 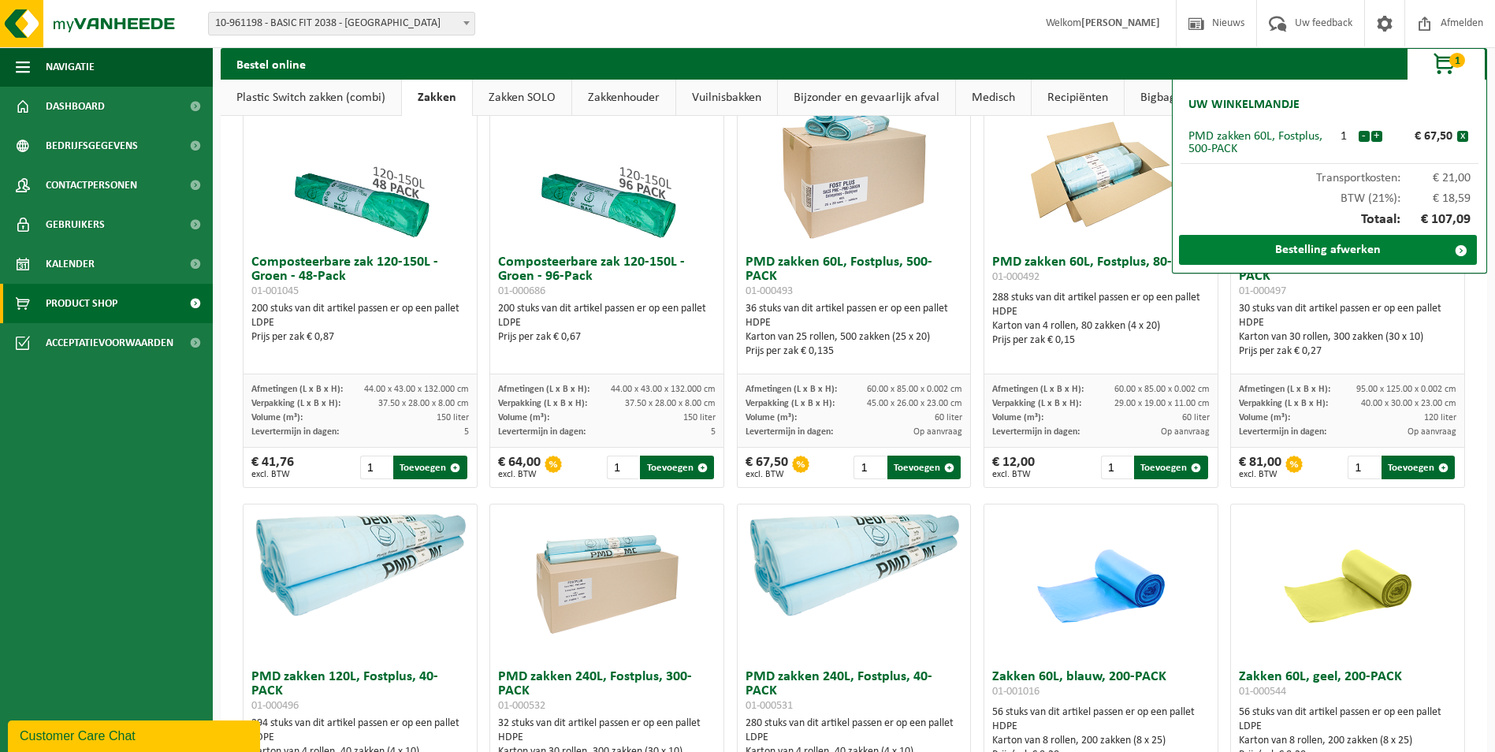 What do you see at coordinates (854, 691) in the screenshot?
I see `h3: PMD zakken 240L, Fostplus, 40-PACK` at bounding box center [854, 691].